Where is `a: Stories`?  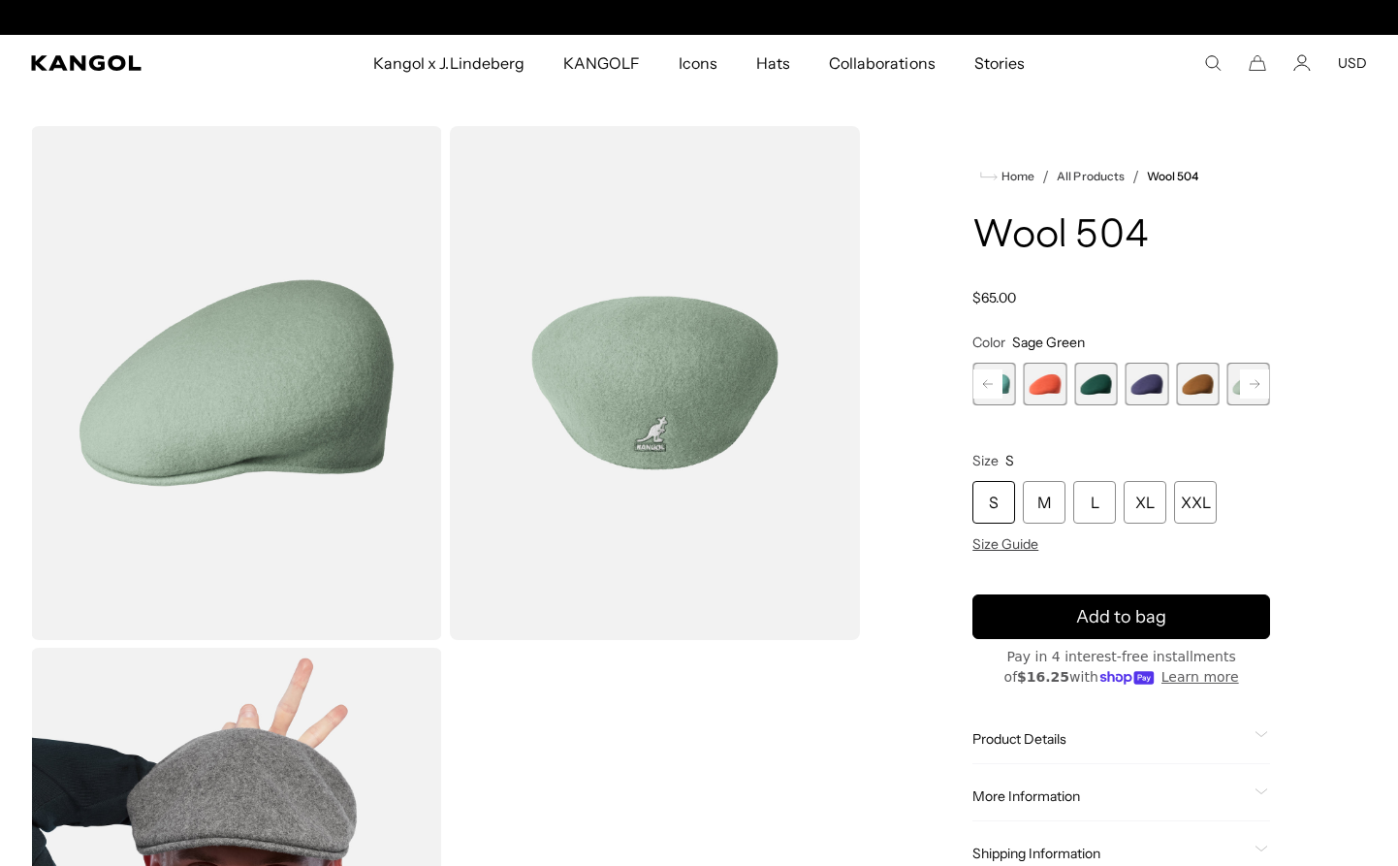 a: Stories is located at coordinates (999, 63).